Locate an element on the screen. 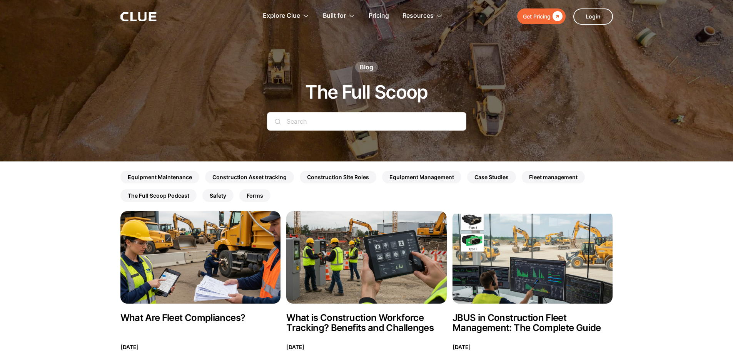 The height and width of the screenshot is (351, 733). img: search icon is located at coordinates (278, 121).